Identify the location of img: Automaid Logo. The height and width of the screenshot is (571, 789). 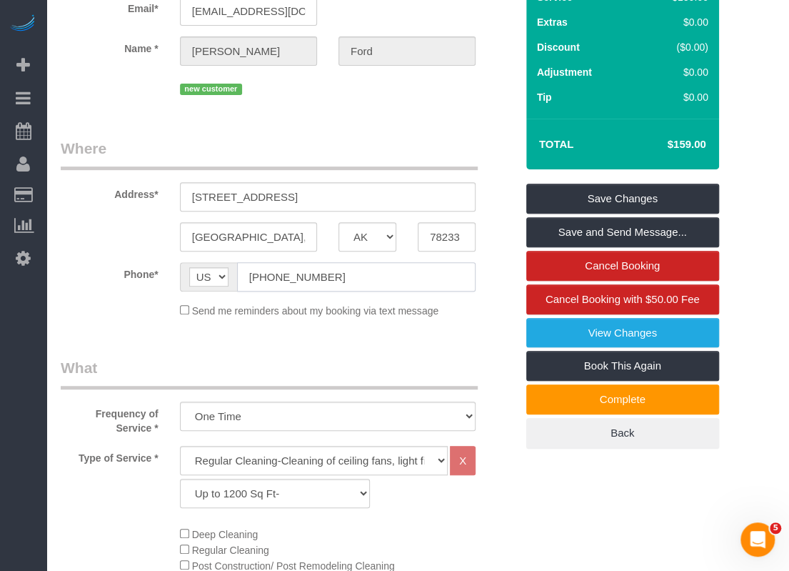
(23, 24).